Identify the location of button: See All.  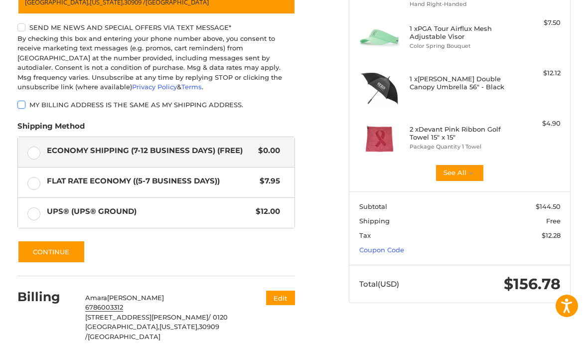
(460, 173).